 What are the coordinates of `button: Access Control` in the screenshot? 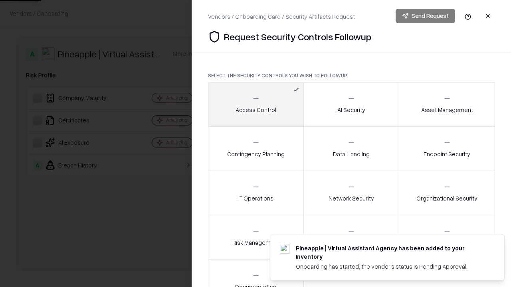 It's located at (256, 105).